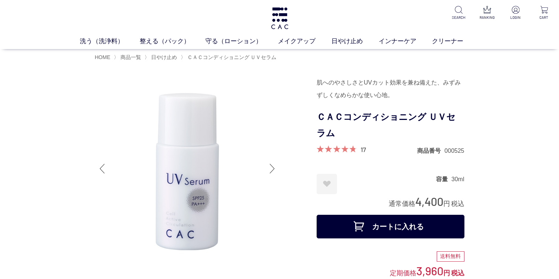 This screenshot has width=559, height=279. What do you see at coordinates (487, 17) in the screenshot?
I see `p: RANKING` at bounding box center [487, 17].